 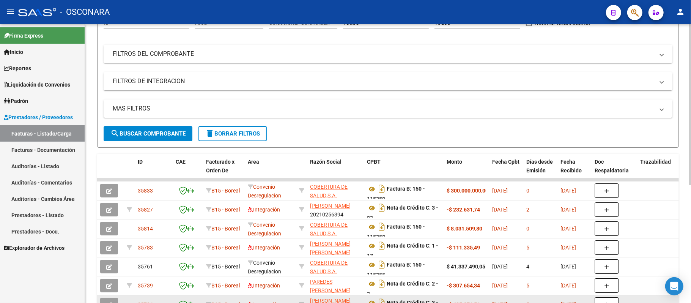 I want to click on div: 20210256394, so click(x=335, y=209).